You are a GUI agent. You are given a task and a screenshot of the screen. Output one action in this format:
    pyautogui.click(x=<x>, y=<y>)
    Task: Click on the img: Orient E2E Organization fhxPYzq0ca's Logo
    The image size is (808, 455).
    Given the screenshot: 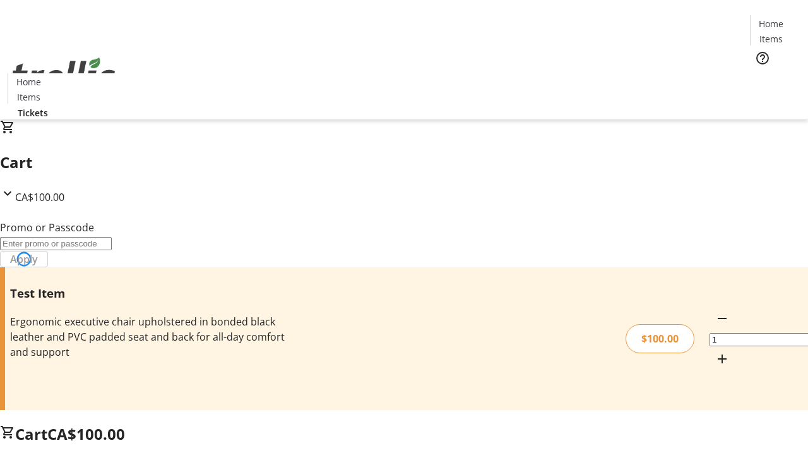 What is the action you would take?
    pyautogui.click(x=64, y=75)
    